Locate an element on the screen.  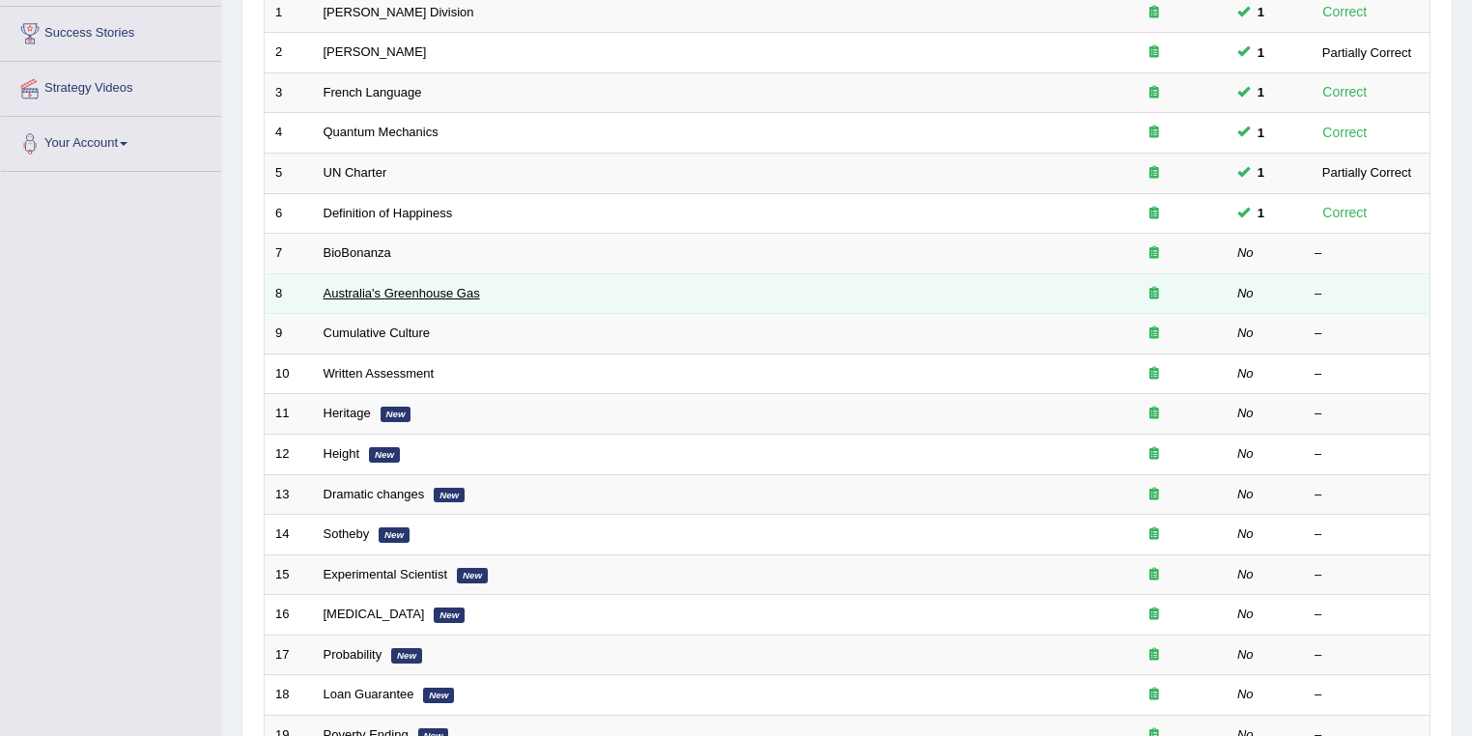
a: BioBonanza is located at coordinates (357, 252).